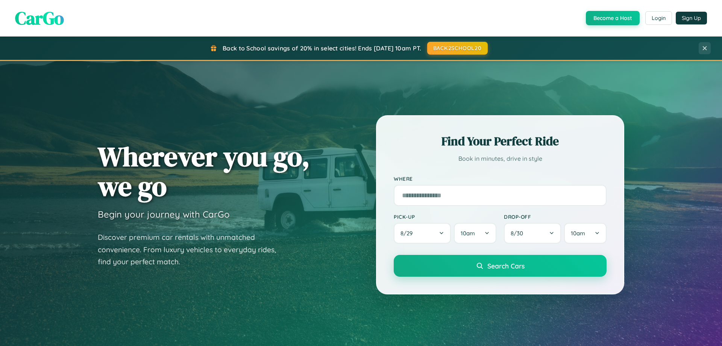 Image resolution: width=722 pixels, height=346 pixels. What do you see at coordinates (519, 233) in the screenshot?
I see `span: 8 / 30` at bounding box center [519, 233].